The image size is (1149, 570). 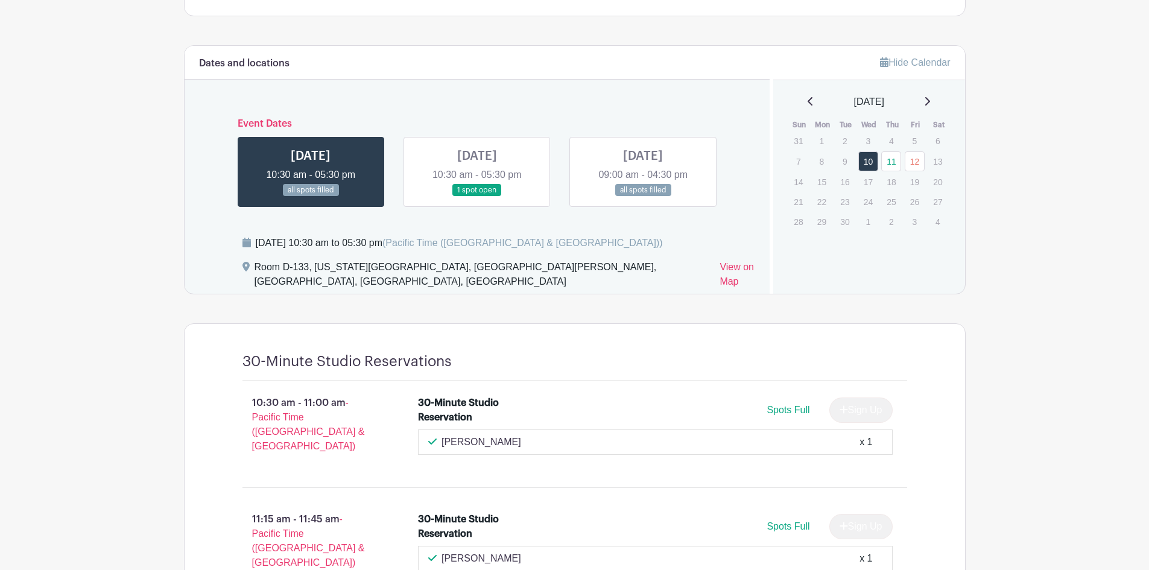 I want to click on p: 27, so click(x=937, y=201).